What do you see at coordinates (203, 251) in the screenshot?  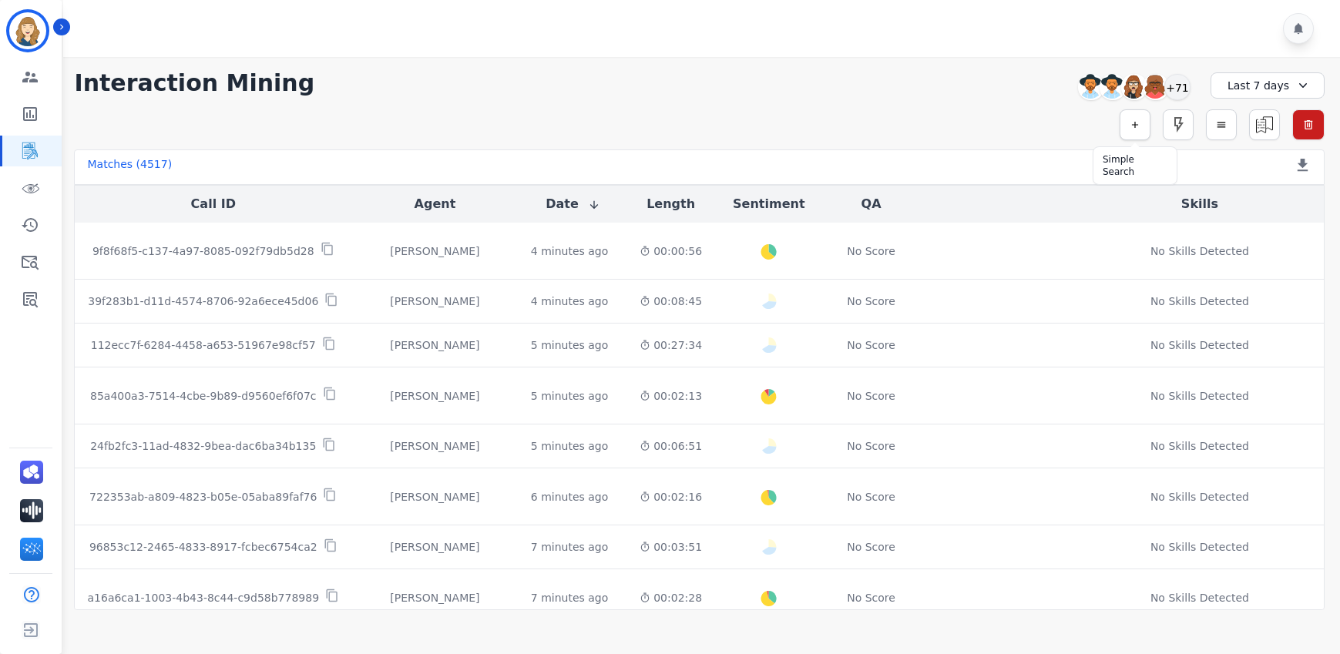 I see `p: 9f8f68f5-c137-4a97-8085-092f79db5d28` at bounding box center [203, 251].